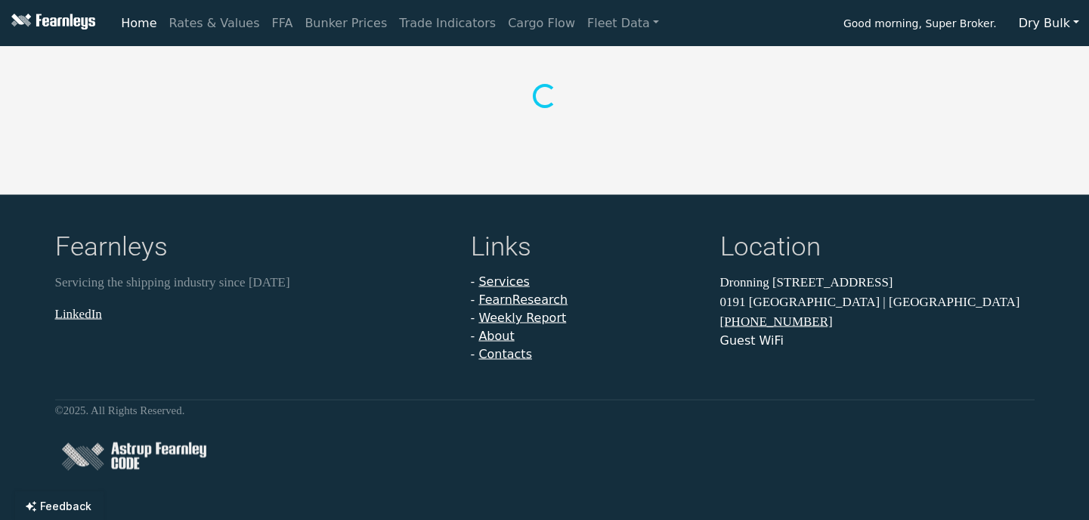 Image resolution: width=1089 pixels, height=520 pixels. Describe the element at coordinates (496, 336) in the screenshot. I see `a: About` at that location.